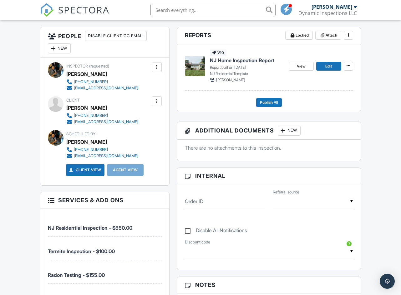 The width and height of the screenshot is (401, 295). Describe the element at coordinates (84, 10) in the screenshot. I see `span: SPECTORA` at that location.